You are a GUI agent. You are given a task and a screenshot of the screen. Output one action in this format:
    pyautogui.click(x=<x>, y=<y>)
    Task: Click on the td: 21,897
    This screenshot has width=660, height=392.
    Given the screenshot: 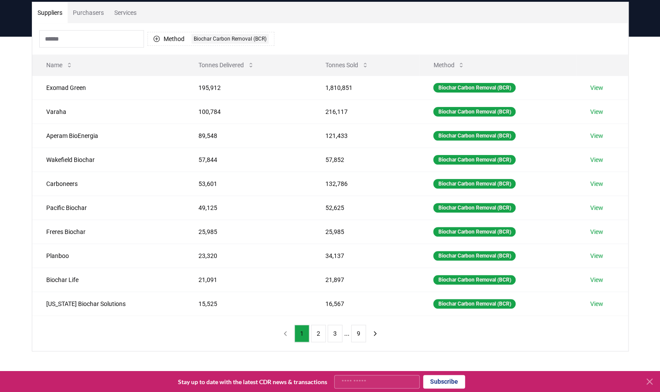 What is the action you would take?
    pyautogui.click(x=365, y=279)
    